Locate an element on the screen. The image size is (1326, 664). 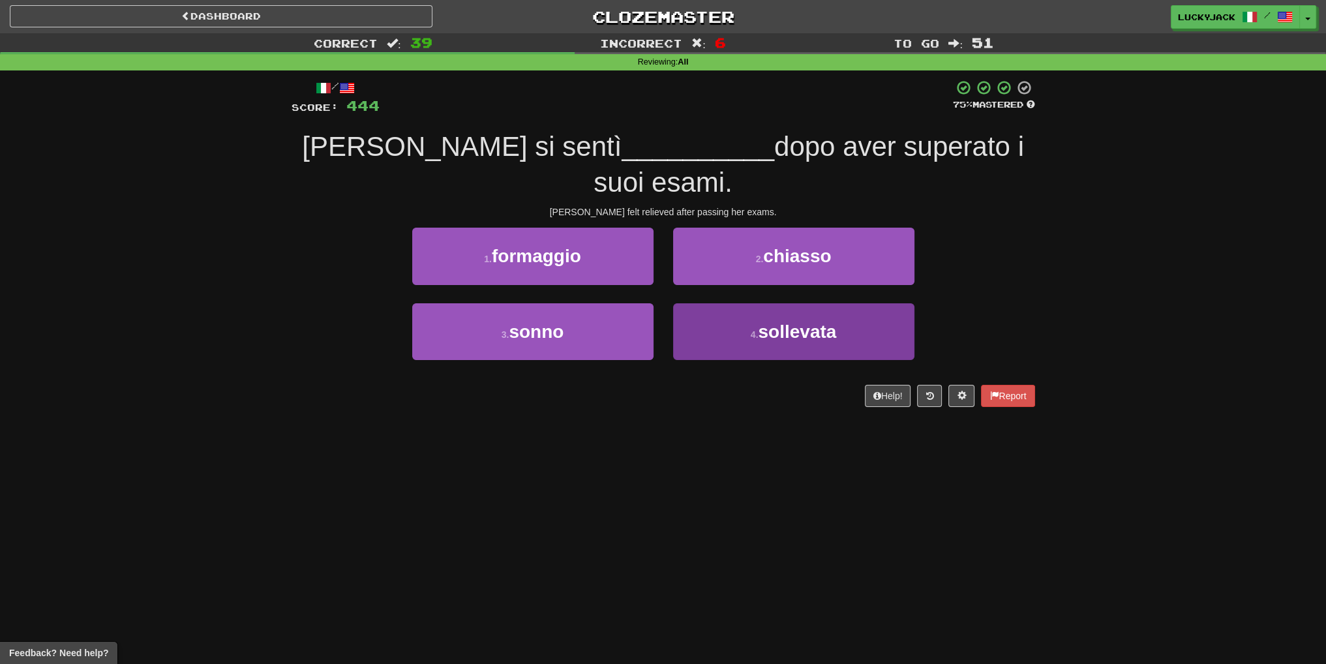
span: chiasso is located at coordinates (797, 256).